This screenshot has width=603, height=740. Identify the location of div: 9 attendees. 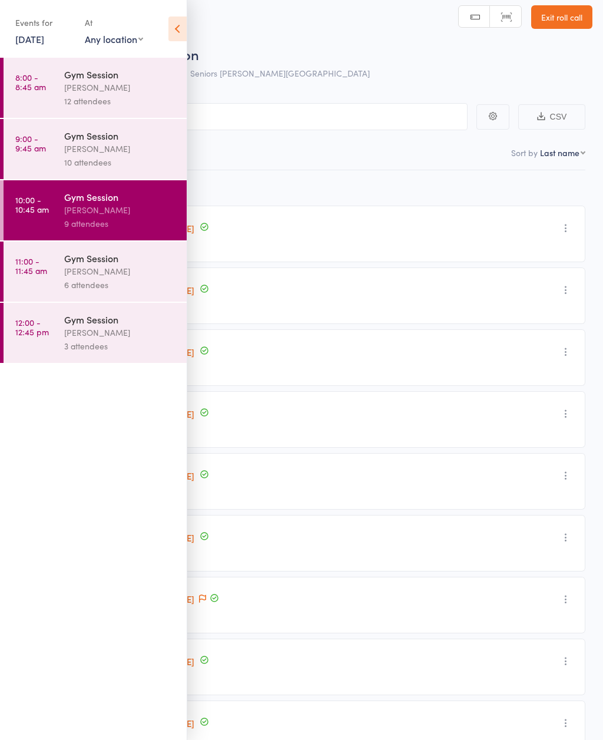
(120, 223).